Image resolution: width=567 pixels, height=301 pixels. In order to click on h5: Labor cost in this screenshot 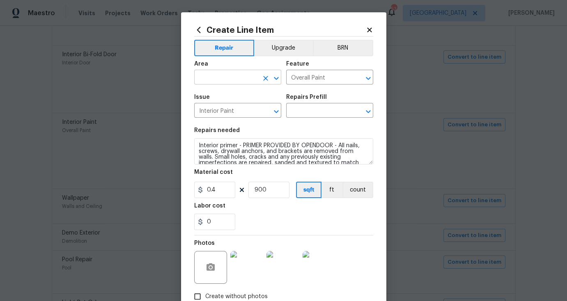, I will do `click(210, 206)`.